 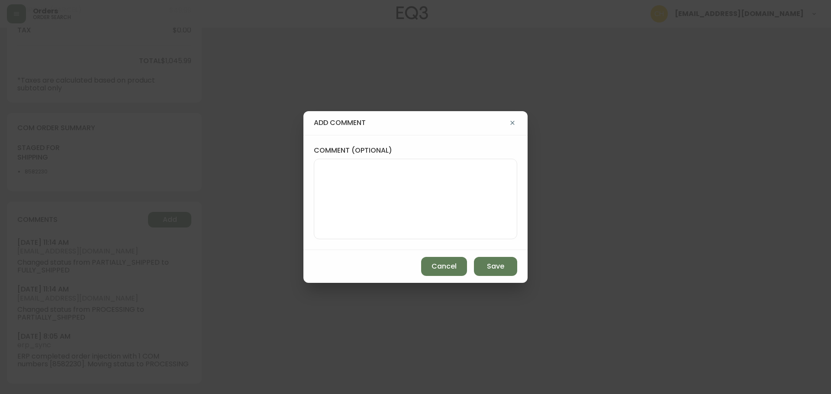 What do you see at coordinates (444, 267) in the screenshot?
I see `span: Cancel` at bounding box center [444, 267].